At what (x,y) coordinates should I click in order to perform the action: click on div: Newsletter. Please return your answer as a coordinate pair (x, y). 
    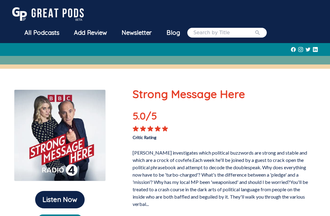
    Looking at the image, I should click on (137, 33).